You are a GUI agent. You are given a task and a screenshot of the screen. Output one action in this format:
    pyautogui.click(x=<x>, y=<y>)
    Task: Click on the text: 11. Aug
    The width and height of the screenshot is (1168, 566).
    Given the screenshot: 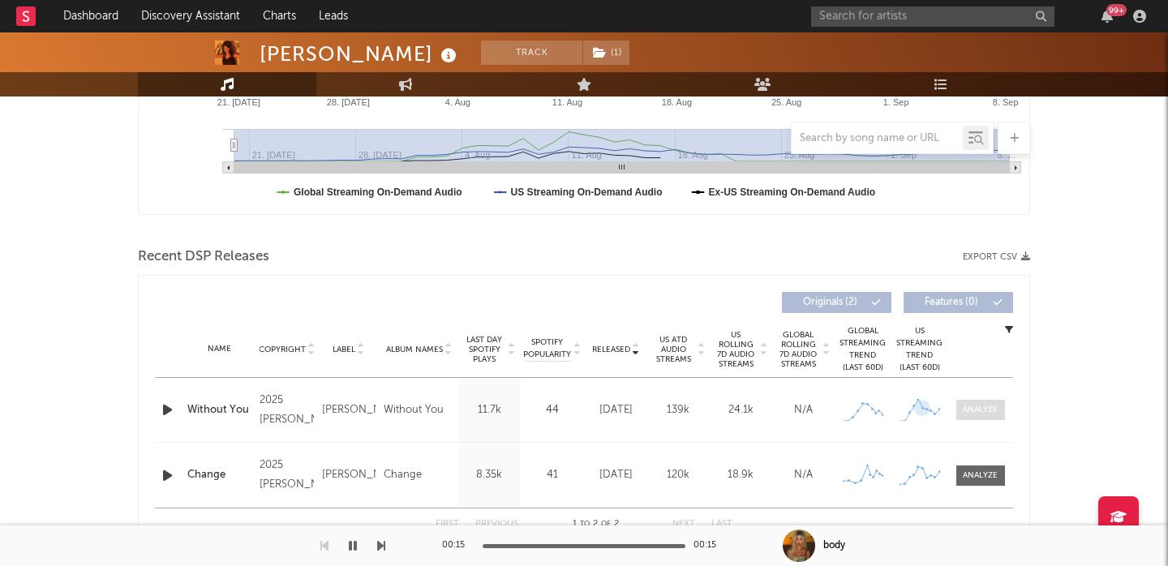 What is the action you would take?
    pyautogui.click(x=567, y=102)
    